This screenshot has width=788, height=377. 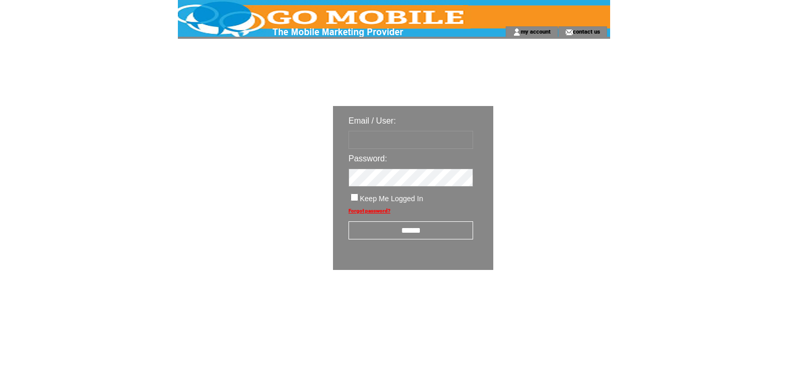 I want to click on a: my account, so click(x=536, y=31).